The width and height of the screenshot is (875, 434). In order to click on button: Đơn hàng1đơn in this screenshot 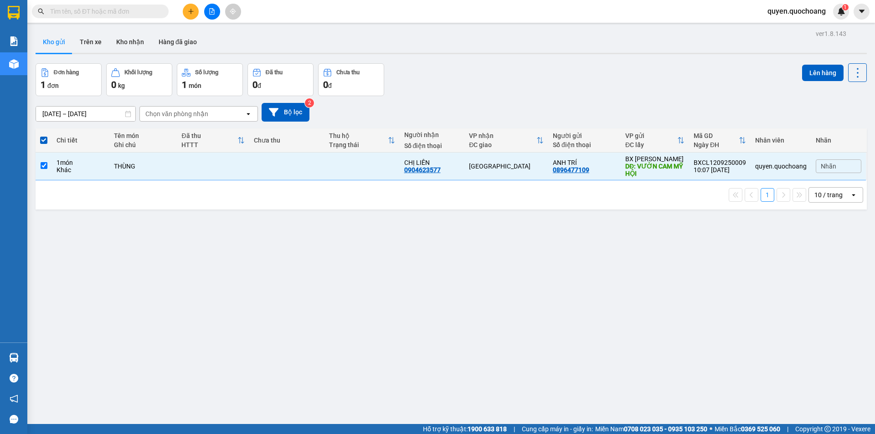, I will do `click(68, 80)`.